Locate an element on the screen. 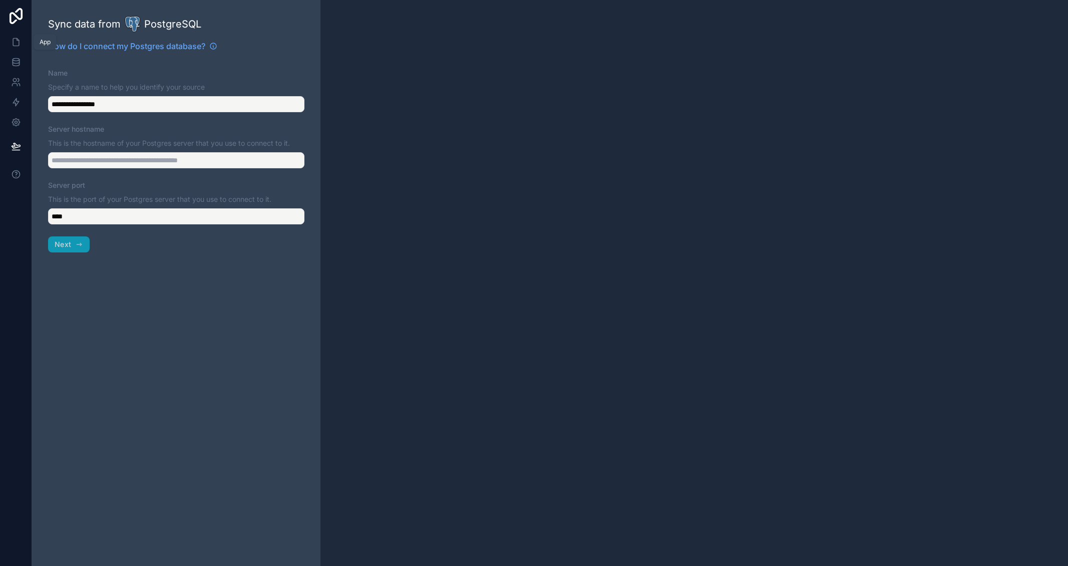 The image size is (1068, 566). span: How do I connect my Postgres database? is located at coordinates (127, 46).